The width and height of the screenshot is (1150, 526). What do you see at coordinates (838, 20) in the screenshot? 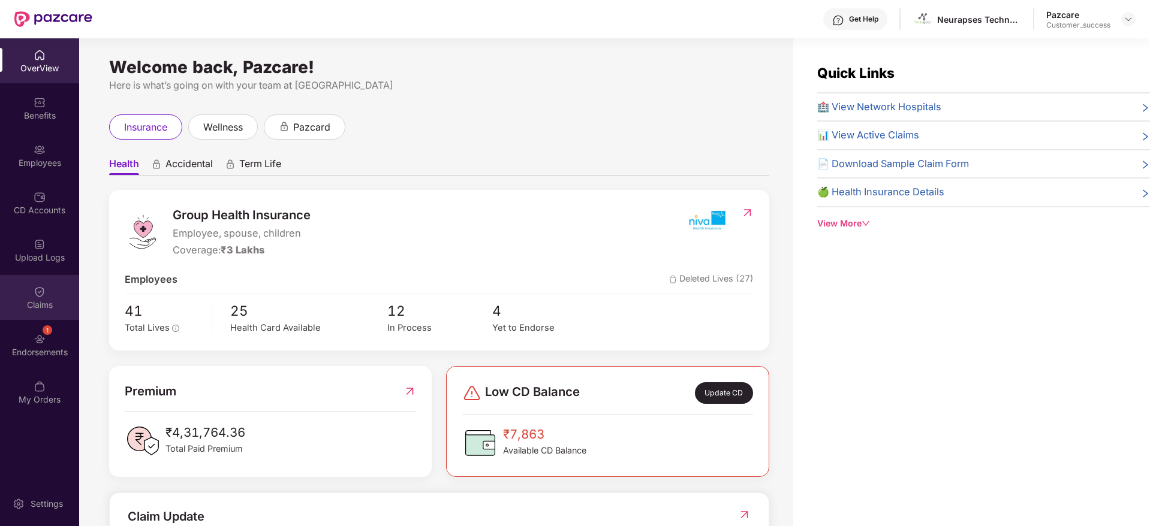
I see `img: svg+xml;base64,PHN2ZyBpZD0iSGVscC0zMngzMiIgeG1sbnM9Imh0dHA6Ly93d3cudzMub3JnLzIwMDAvc3ZnIiB3aWR0aD...` at bounding box center [838, 20].